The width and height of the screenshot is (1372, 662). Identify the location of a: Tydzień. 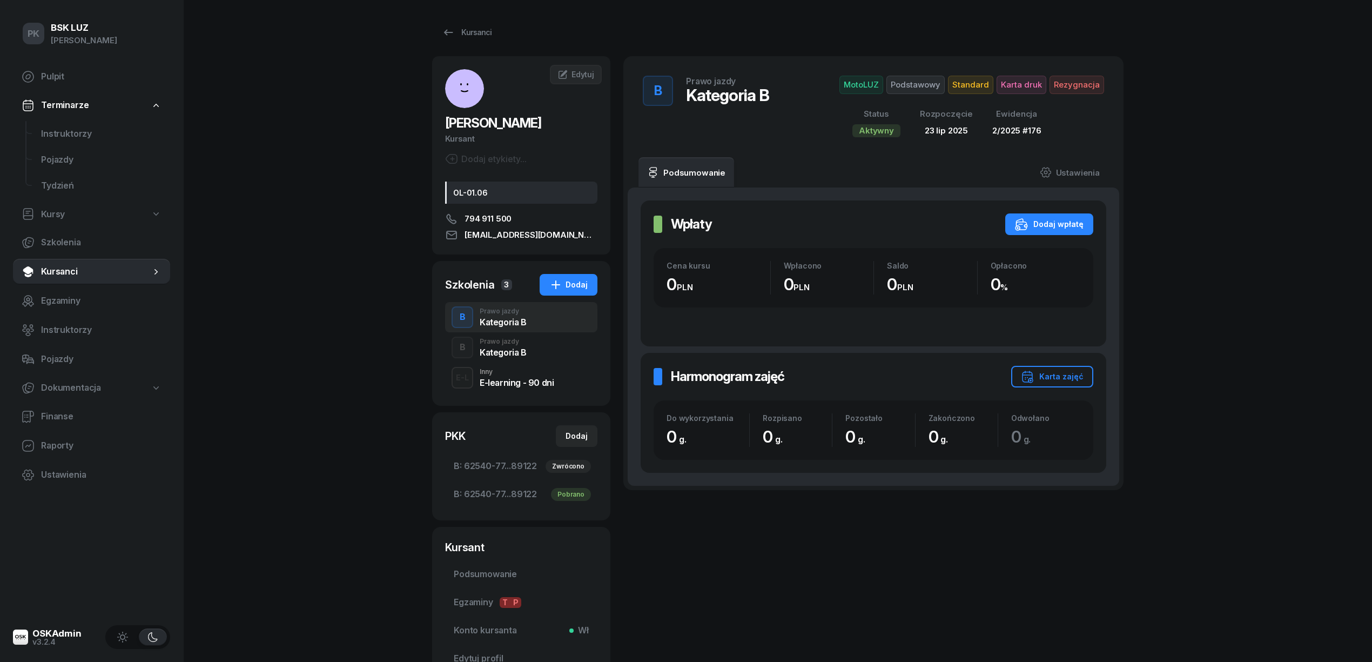
(101, 186).